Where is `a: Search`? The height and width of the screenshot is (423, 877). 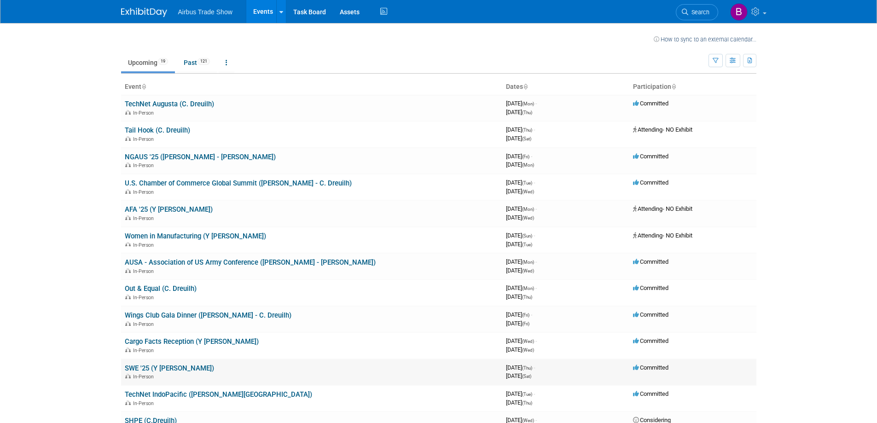 a: Search is located at coordinates (697, 12).